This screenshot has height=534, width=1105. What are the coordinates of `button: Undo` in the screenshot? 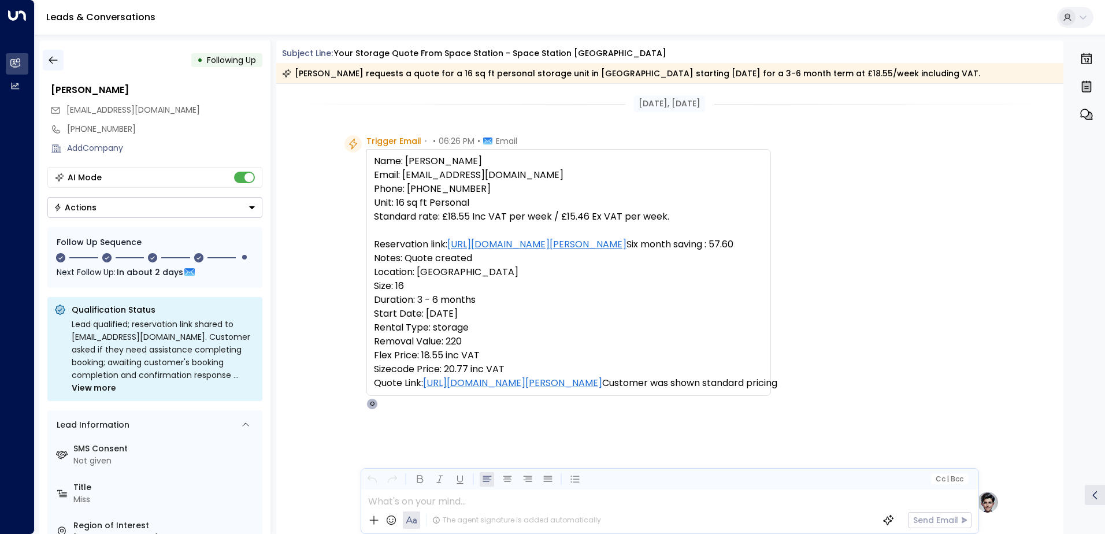 It's located at (372, 479).